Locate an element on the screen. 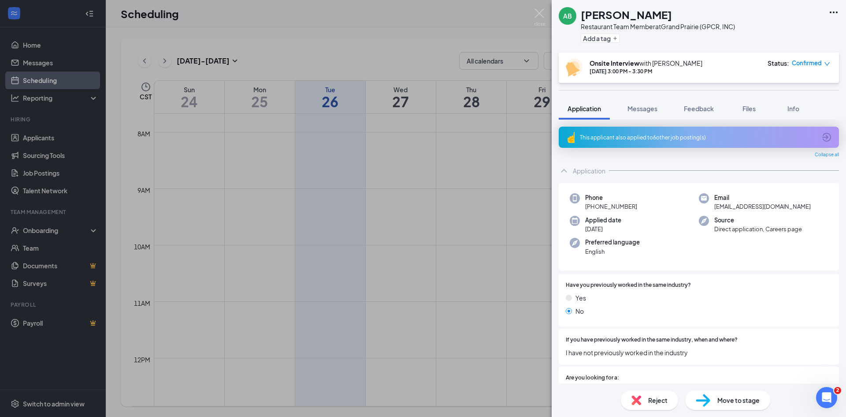 The height and width of the screenshot is (417, 846). span: Have you previously worked in the same industry? is located at coordinates (629, 285).